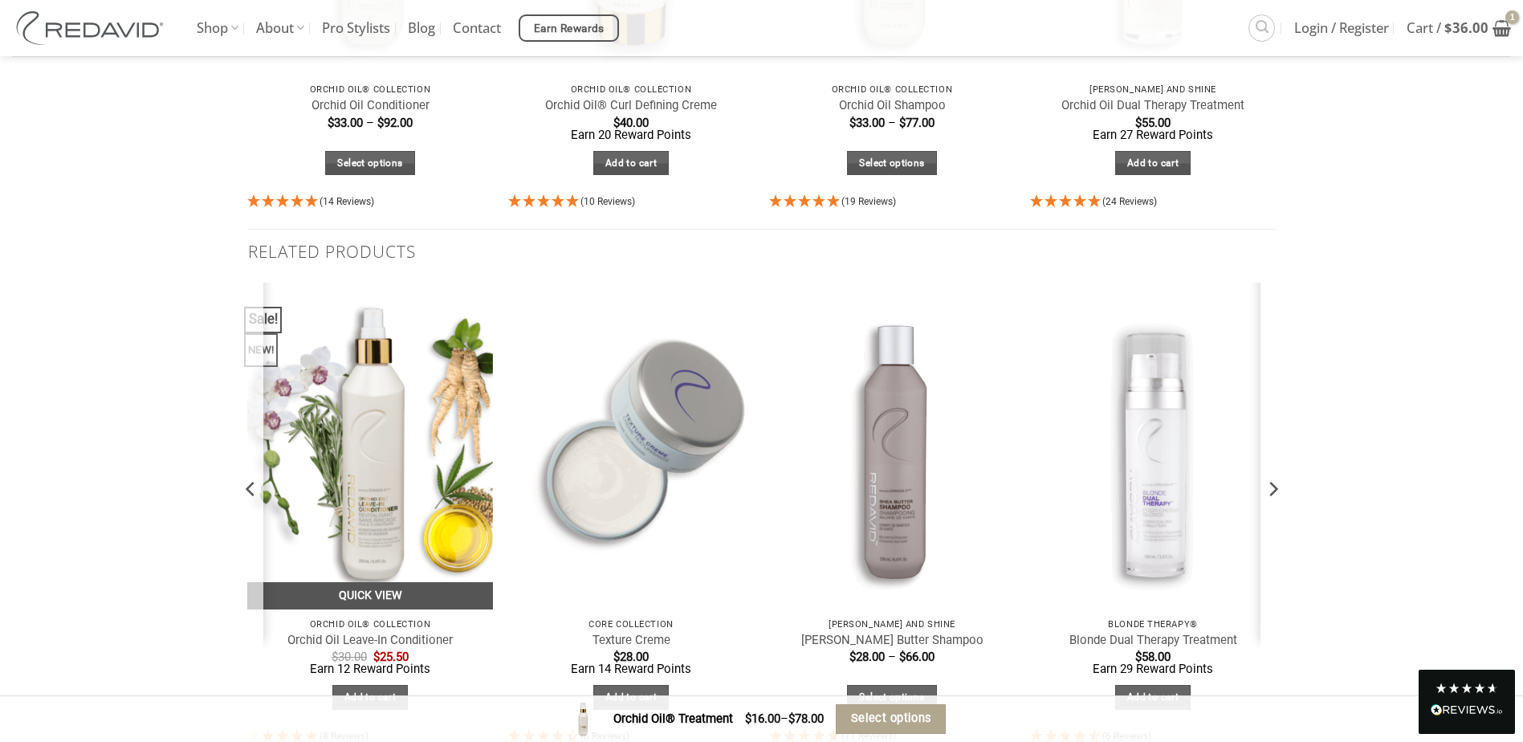 The width and height of the screenshot is (1523, 742). I want to click on span: (24 Reviews), so click(1130, 202).